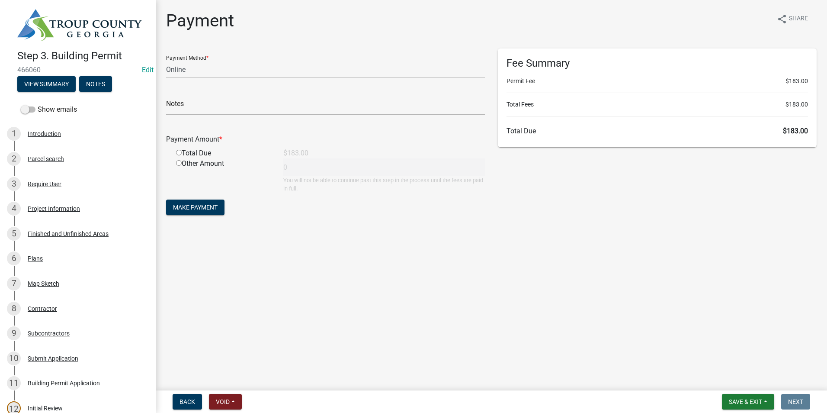 This screenshot has height=413, width=827. What do you see at coordinates (796, 401) in the screenshot?
I see `span: Next` at bounding box center [796, 401].